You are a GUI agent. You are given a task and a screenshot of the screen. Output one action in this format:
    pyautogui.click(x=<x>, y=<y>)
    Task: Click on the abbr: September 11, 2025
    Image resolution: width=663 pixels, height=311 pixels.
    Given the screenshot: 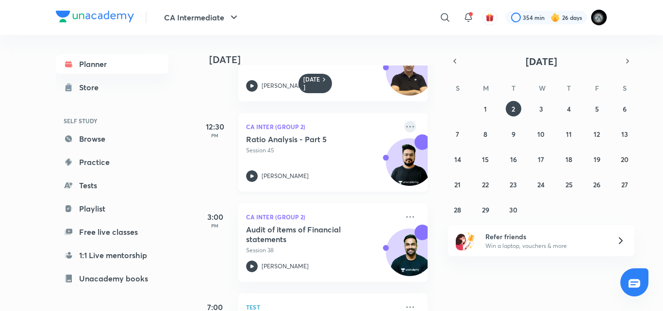 What is the action you would take?
    pyautogui.click(x=569, y=134)
    